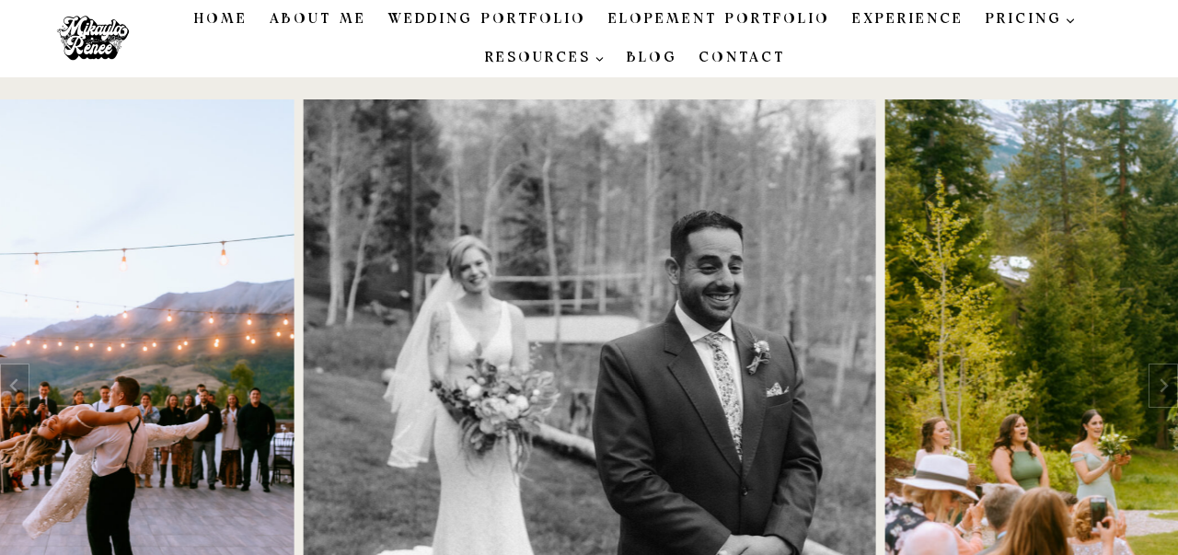 The height and width of the screenshot is (555, 1178). I want to click on span: PRICING, so click(1030, 19).